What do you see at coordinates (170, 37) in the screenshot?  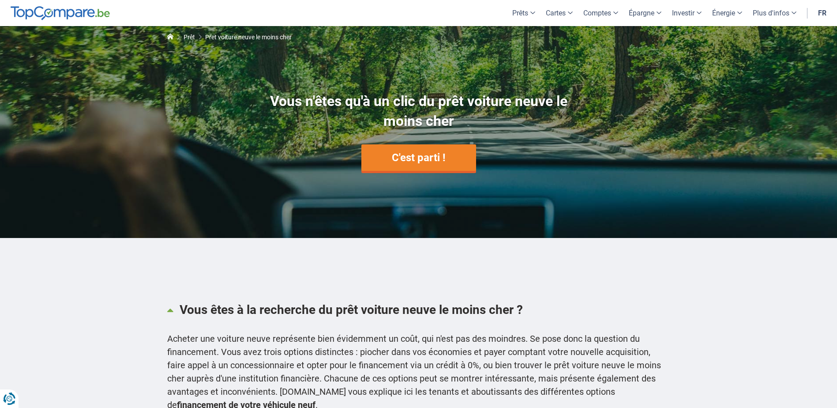 I see `a: Home` at bounding box center [170, 37].